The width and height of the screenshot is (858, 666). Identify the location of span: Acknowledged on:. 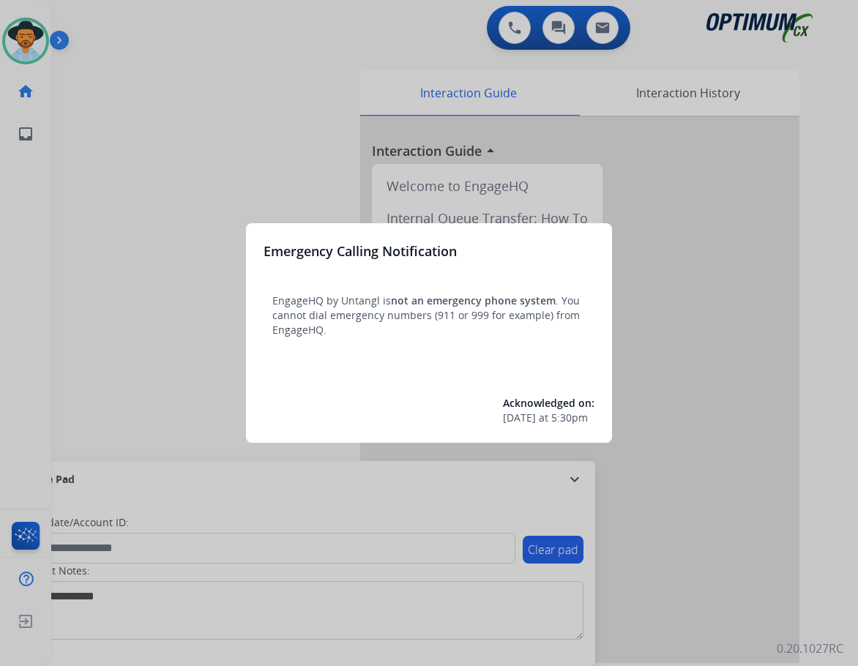
(548, 403).